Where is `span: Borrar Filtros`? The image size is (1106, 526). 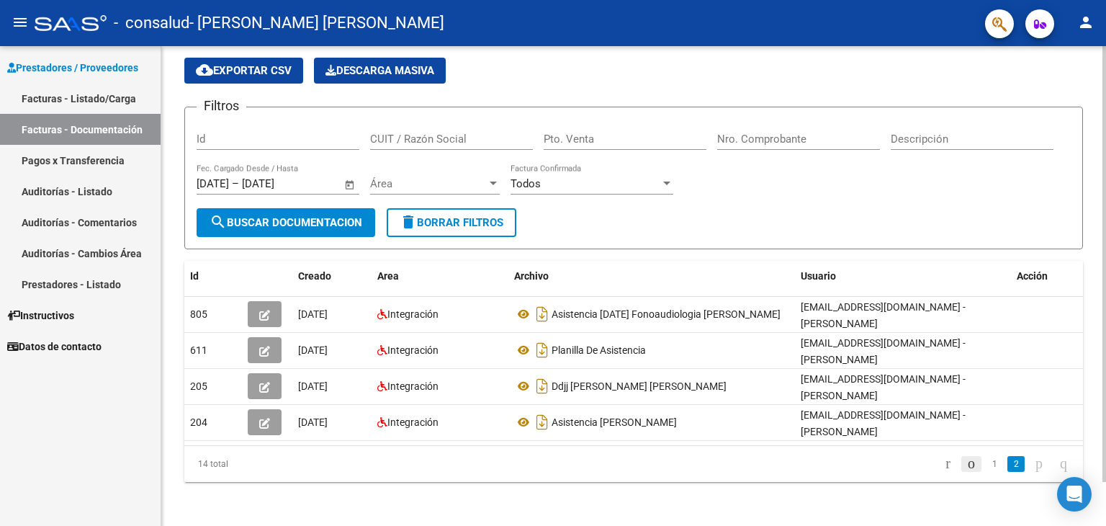 span: Borrar Filtros is located at coordinates (452, 223).